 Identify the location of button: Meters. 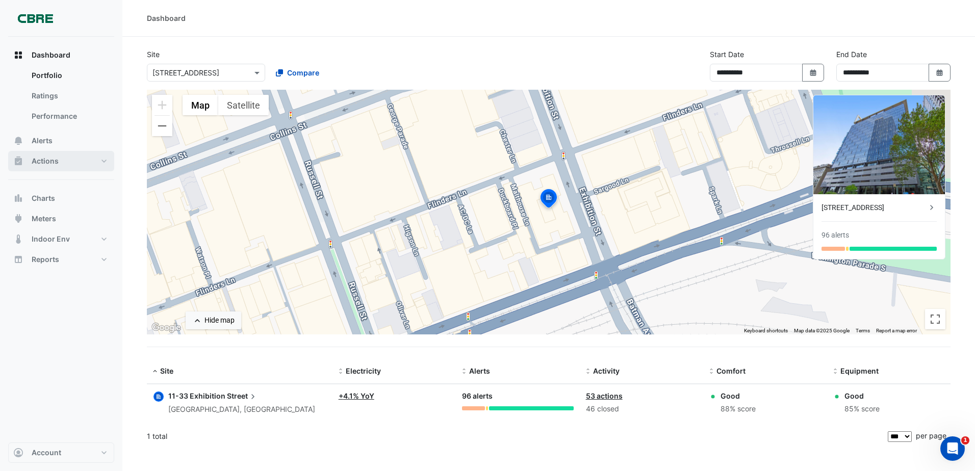
(61, 219).